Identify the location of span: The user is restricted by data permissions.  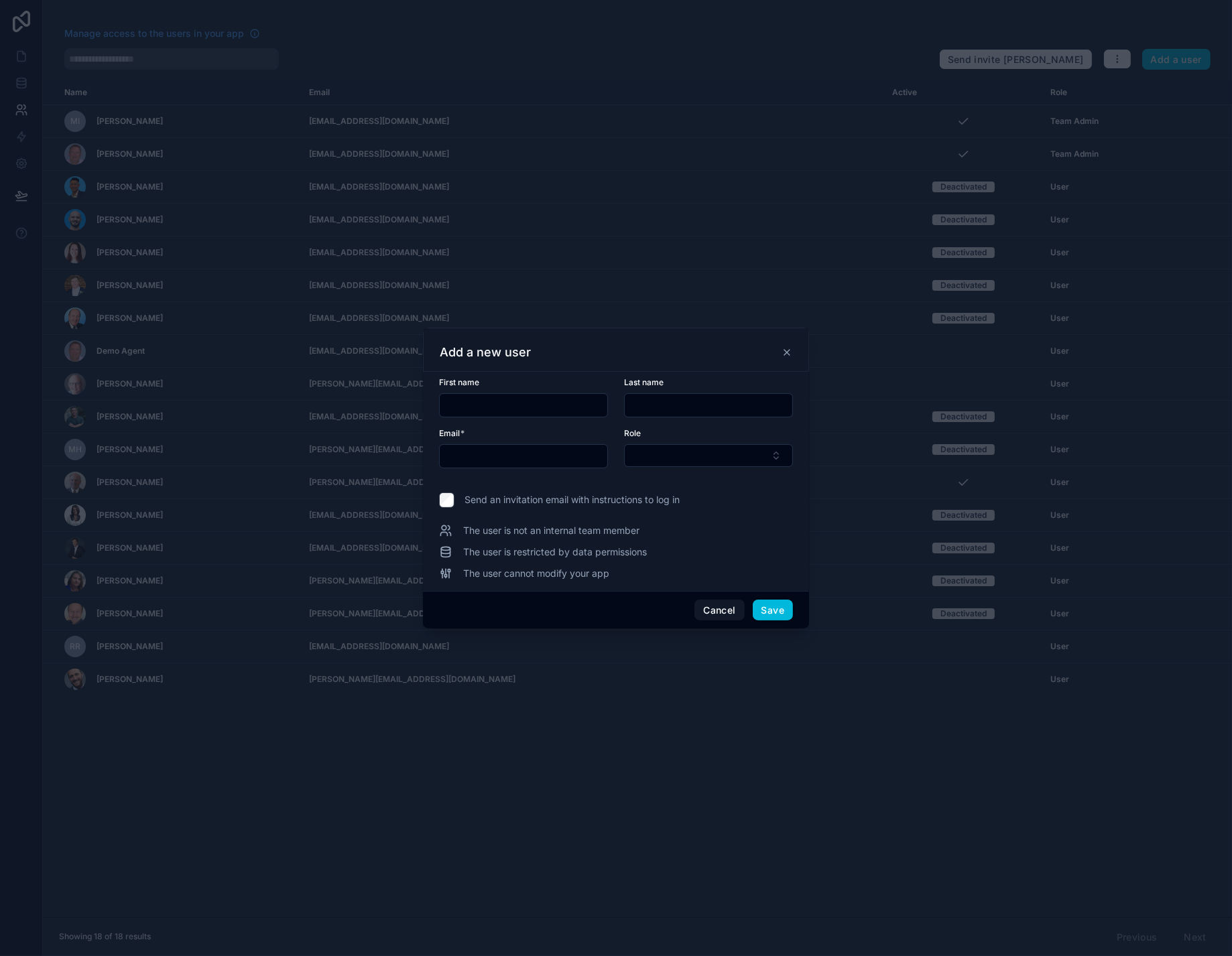
(555, 552).